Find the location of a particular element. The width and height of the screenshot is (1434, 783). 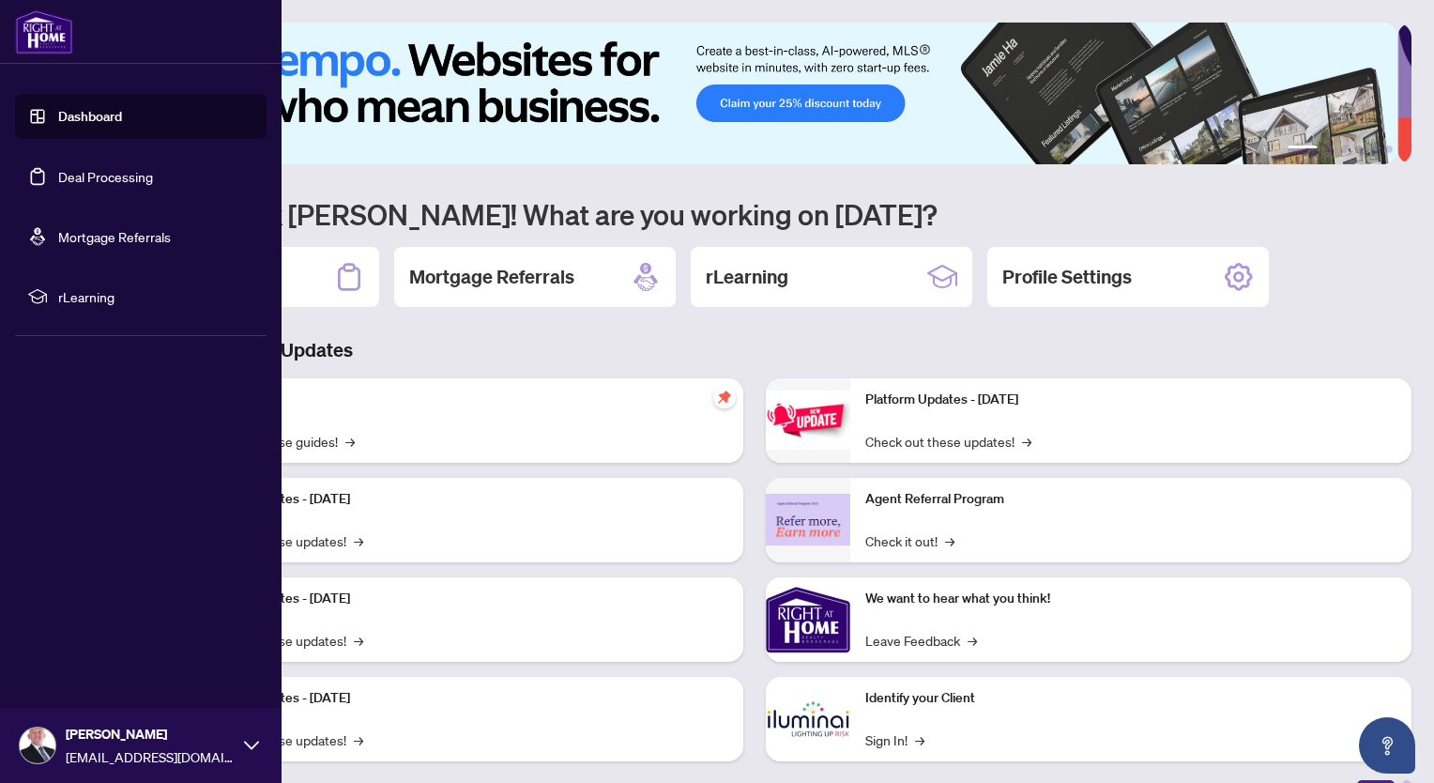

span: rLearning is located at coordinates (156, 296).